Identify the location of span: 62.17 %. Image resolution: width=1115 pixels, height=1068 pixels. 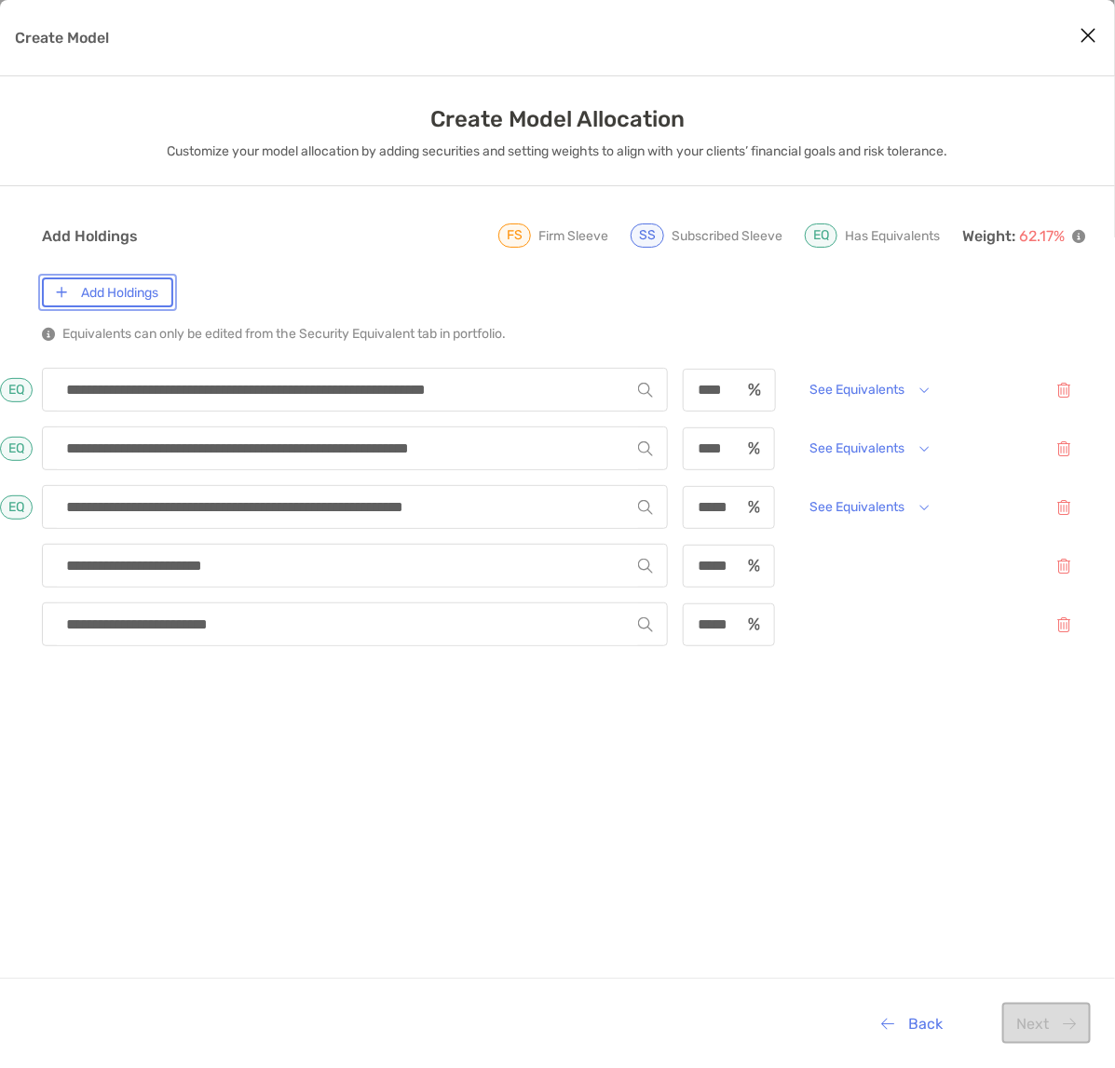
(1041, 236).